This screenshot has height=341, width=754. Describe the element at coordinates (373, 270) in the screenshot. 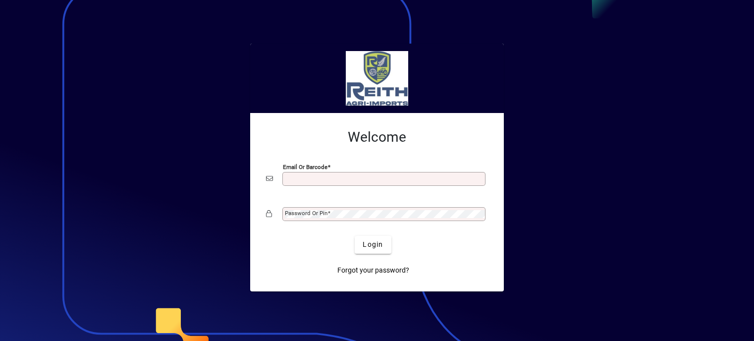

I see `a: Forgot your password?` at that location.